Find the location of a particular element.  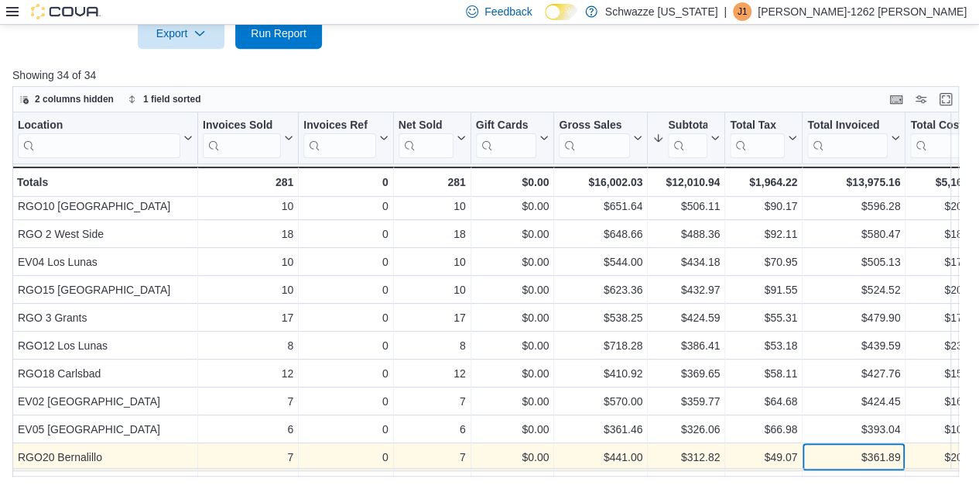

button: Total Invoiced is located at coordinates (854, 137).